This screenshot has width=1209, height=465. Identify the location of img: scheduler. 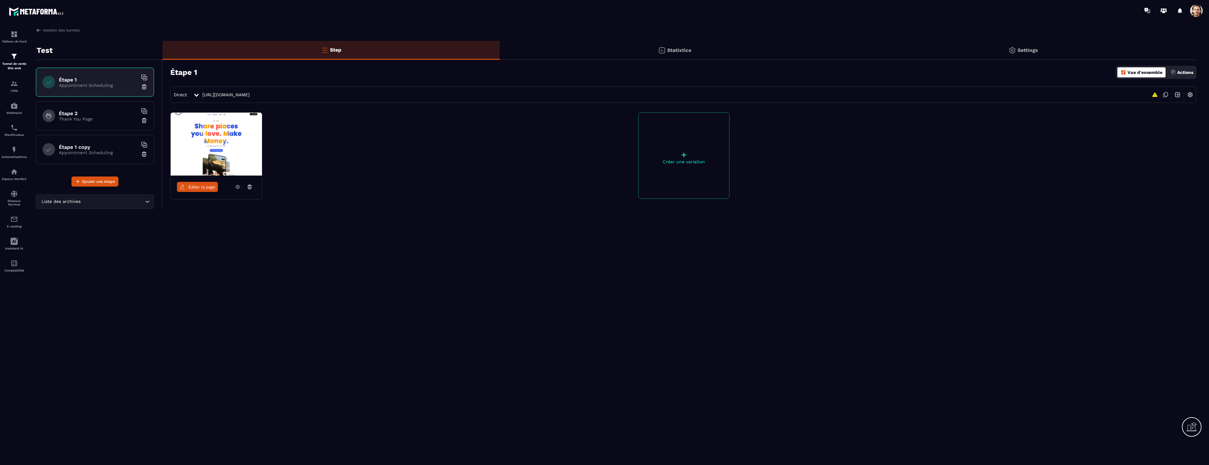
(14, 128).